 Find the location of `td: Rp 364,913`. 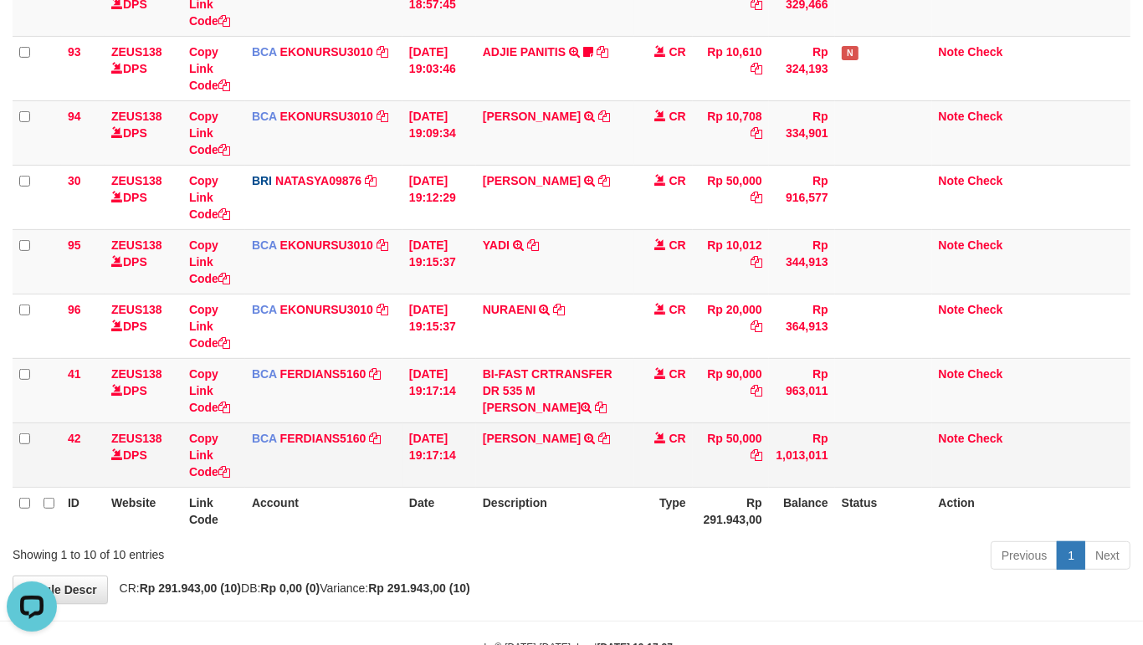

td: Rp 364,913 is located at coordinates (802, 326).